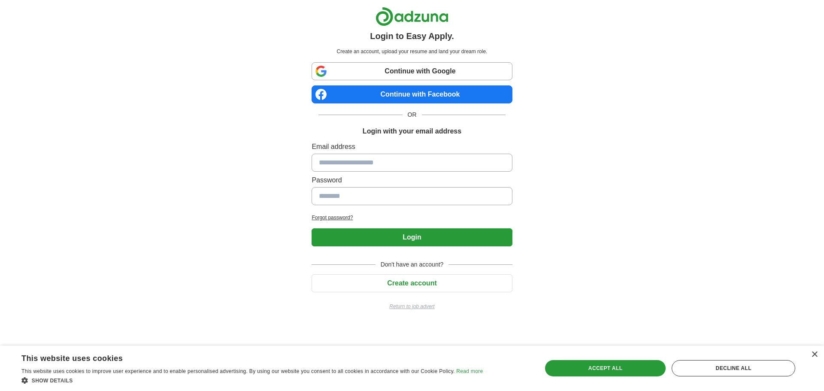 The height and width of the screenshot is (391, 824). What do you see at coordinates (412, 307) in the screenshot?
I see `a: Return to job advert` at bounding box center [412, 307].